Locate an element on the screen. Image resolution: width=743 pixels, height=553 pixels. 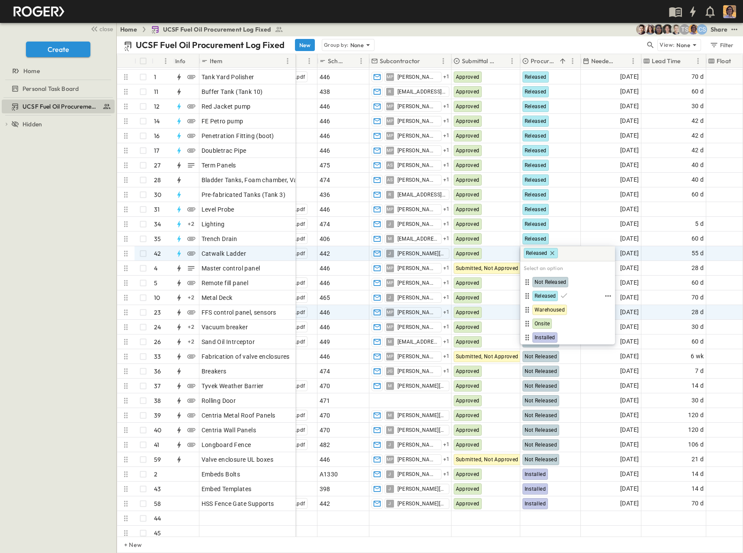
span: Vacuum breaker is located at coordinates (225, 327).